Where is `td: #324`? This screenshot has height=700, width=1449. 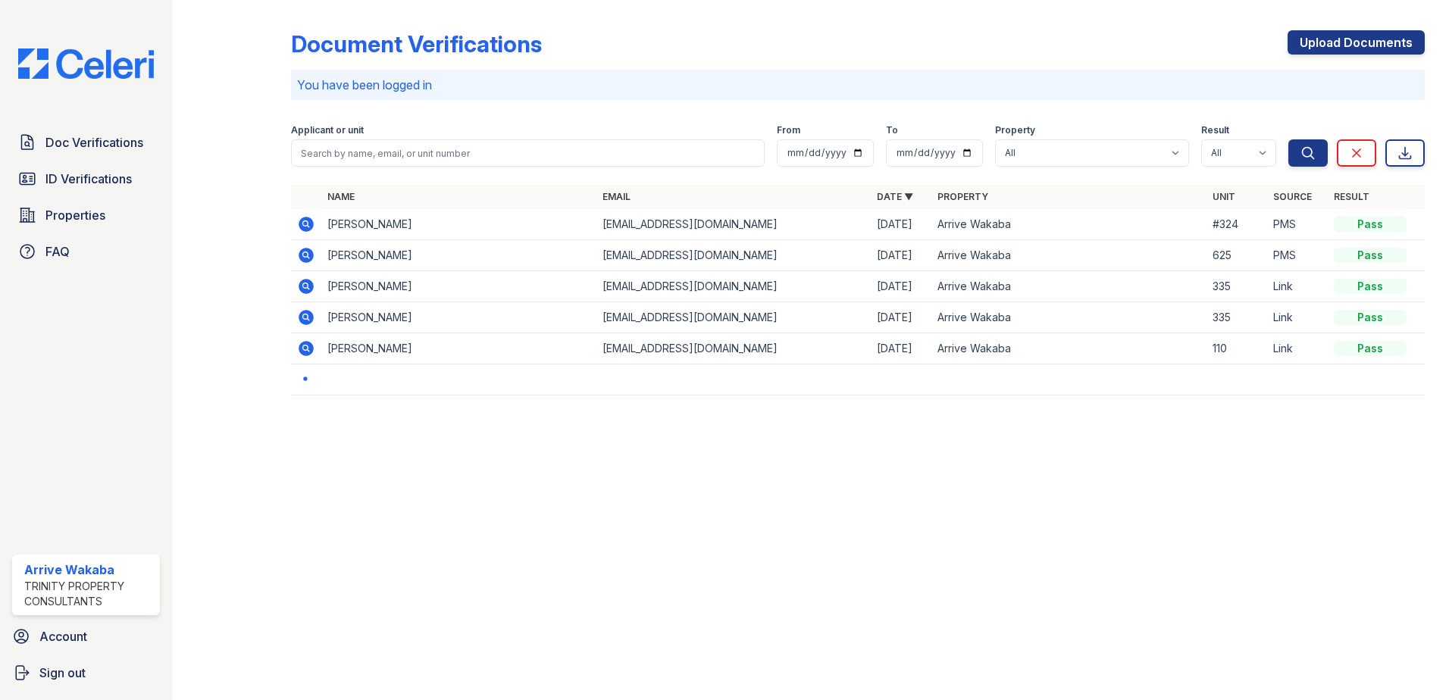 td: #324 is located at coordinates (1237, 224).